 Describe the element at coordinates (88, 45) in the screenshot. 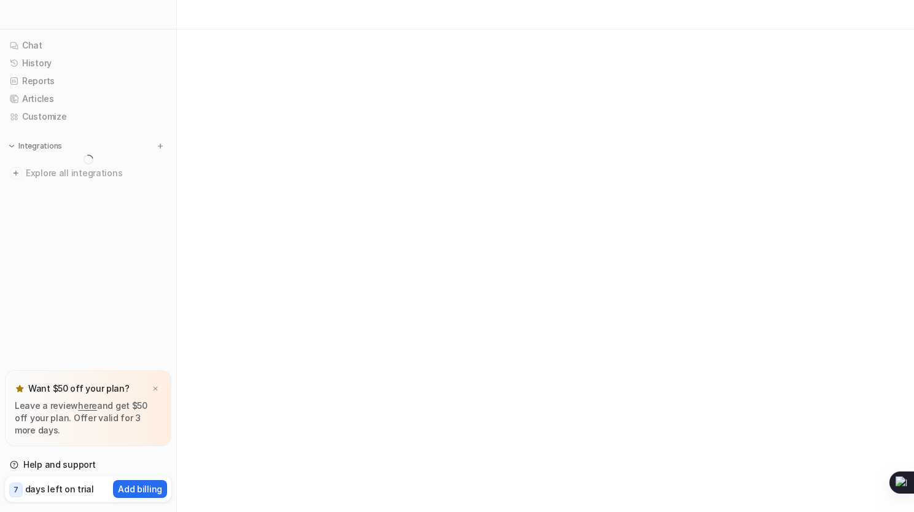

I see `a: Chat` at that location.